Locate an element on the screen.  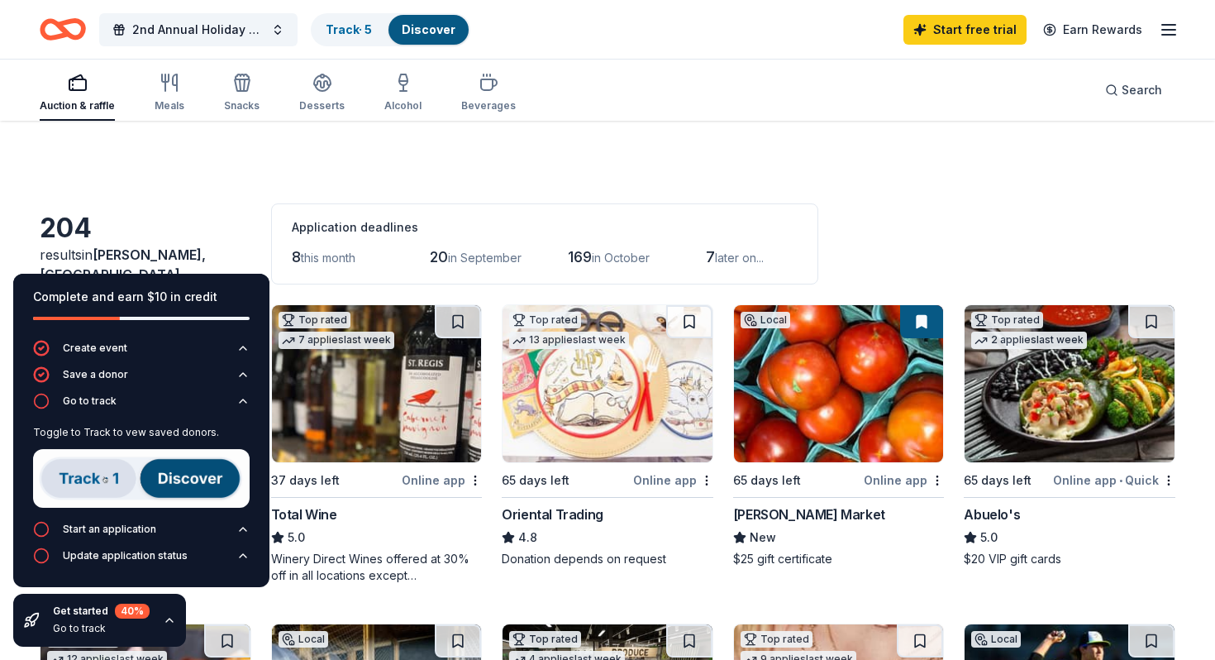
img: Image for Abuelo's is located at coordinates (1070, 384).